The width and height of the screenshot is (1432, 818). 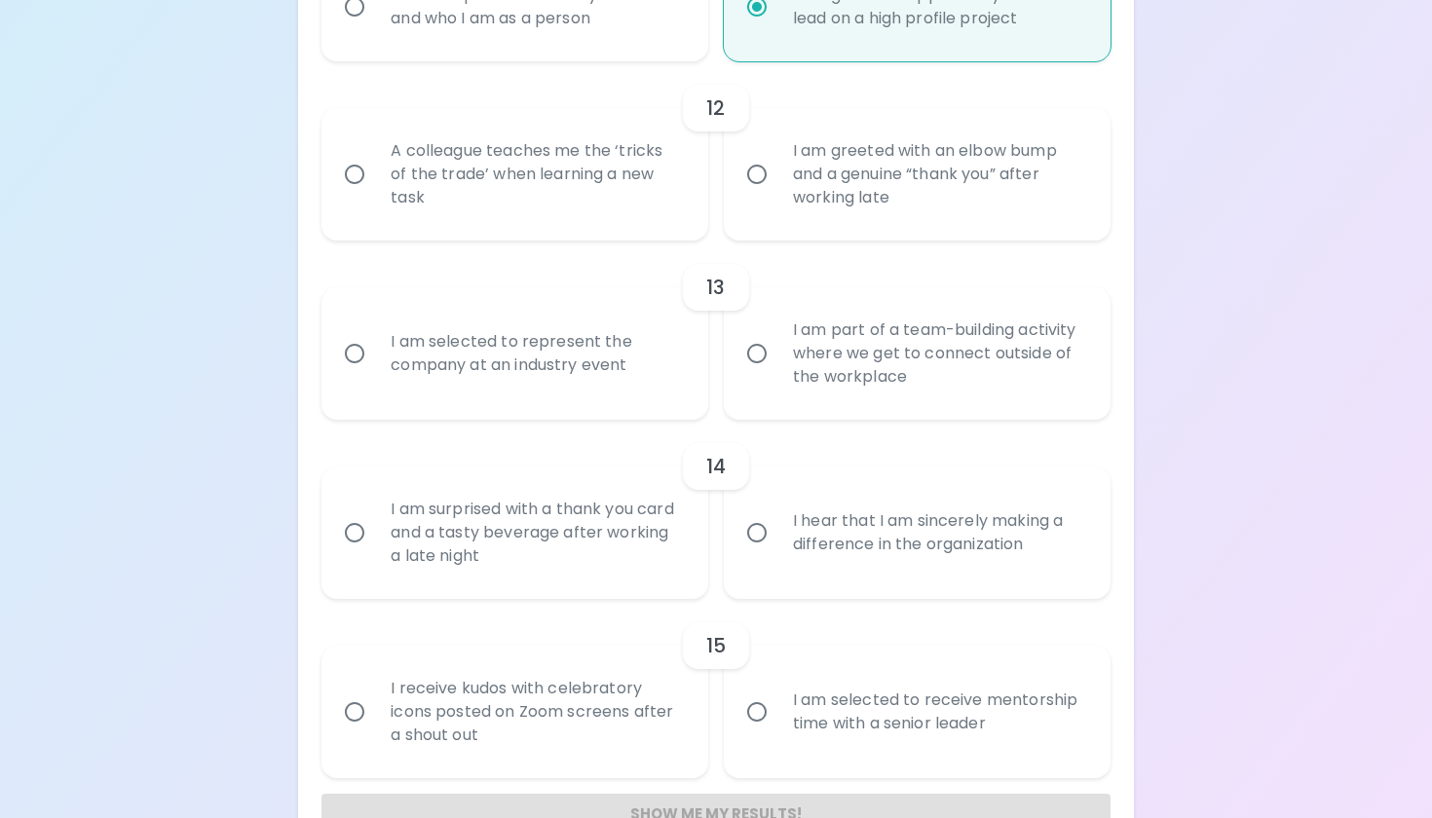 I want to click on div: A colleague teaches me the ‘tricks of the trade’ when learning a new task, so click(x=536, y=174).